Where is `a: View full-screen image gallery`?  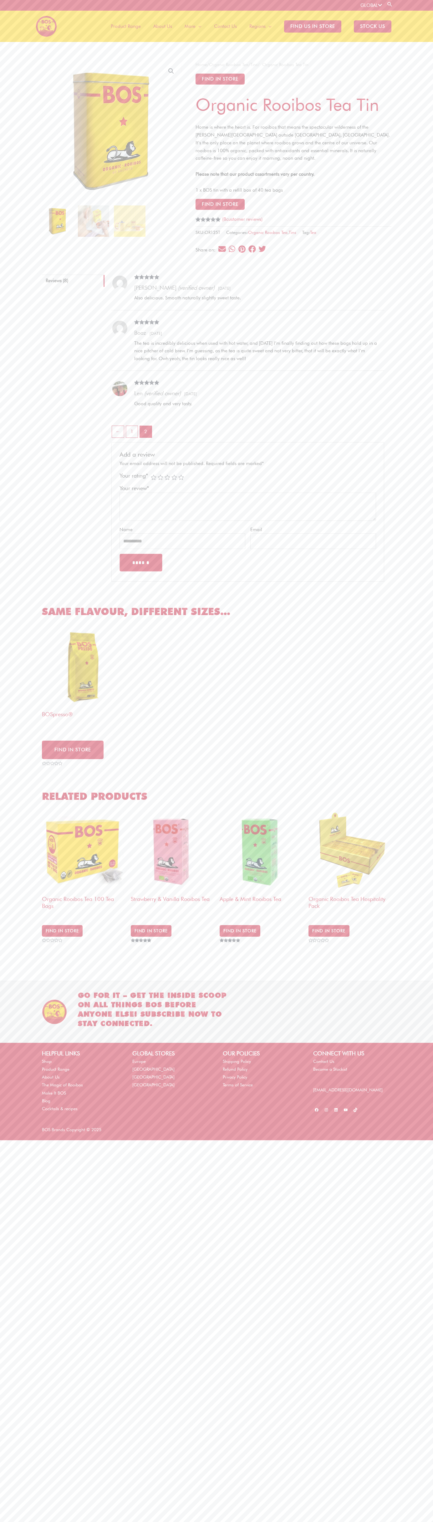
a: View full-screen image gallery is located at coordinates (171, 71).